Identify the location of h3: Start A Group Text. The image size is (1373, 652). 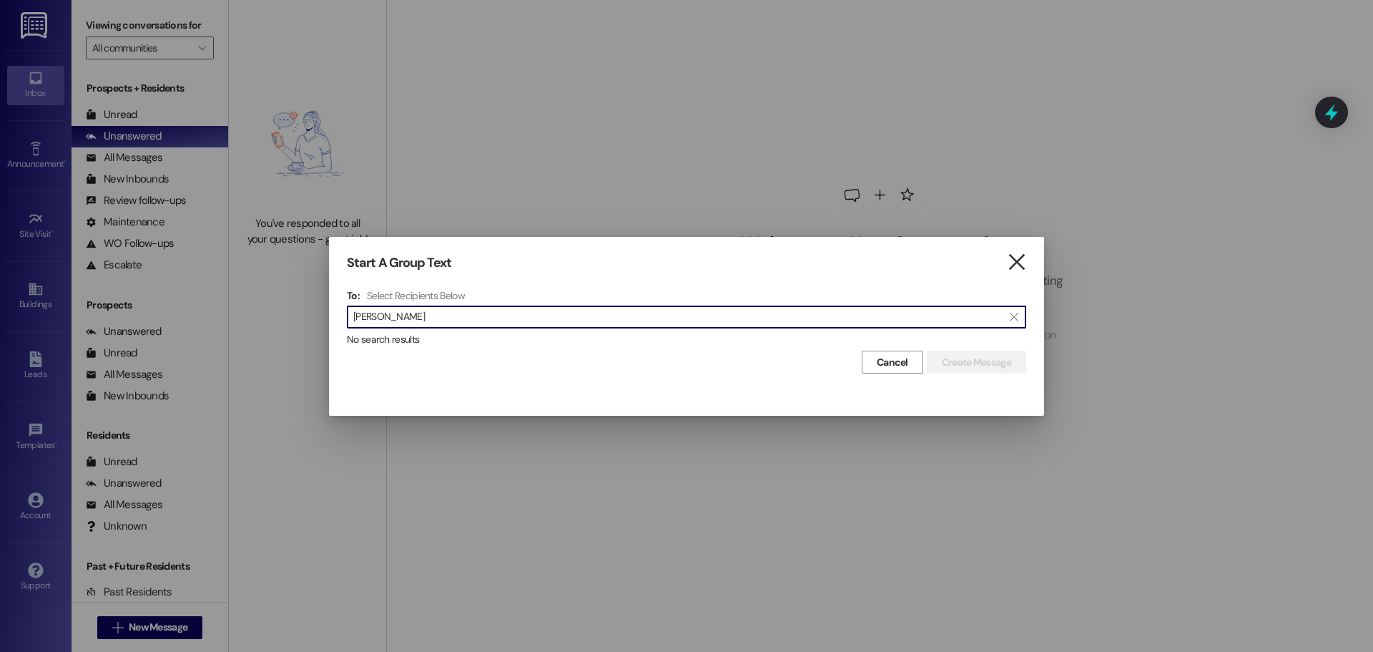
(399, 263).